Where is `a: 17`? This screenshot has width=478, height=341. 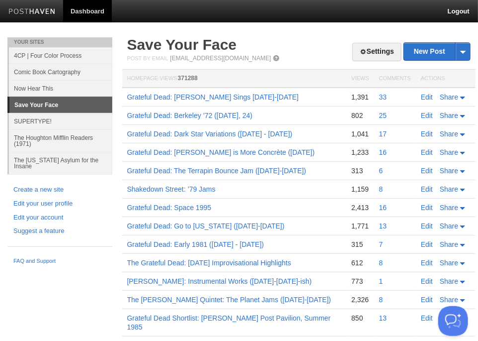 a: 17 is located at coordinates (383, 134).